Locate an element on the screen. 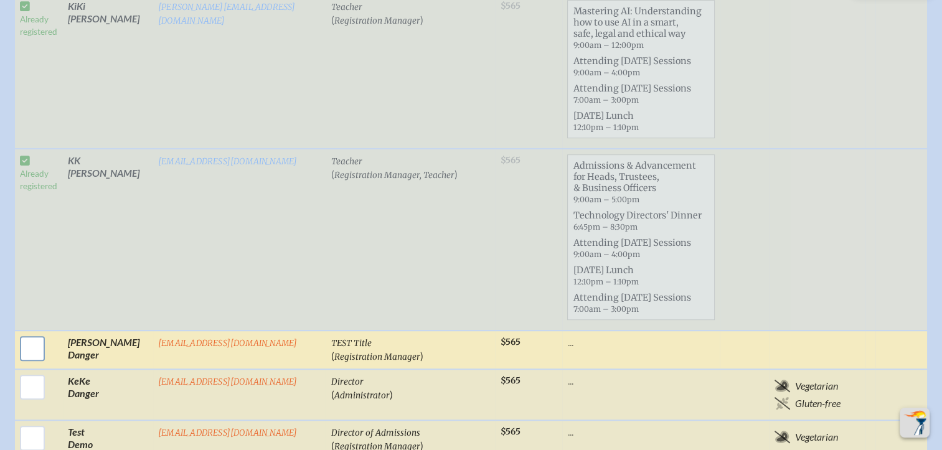 This screenshot has height=450, width=942. span: 6:45pm – 8:30pm is located at coordinates (605, 227).